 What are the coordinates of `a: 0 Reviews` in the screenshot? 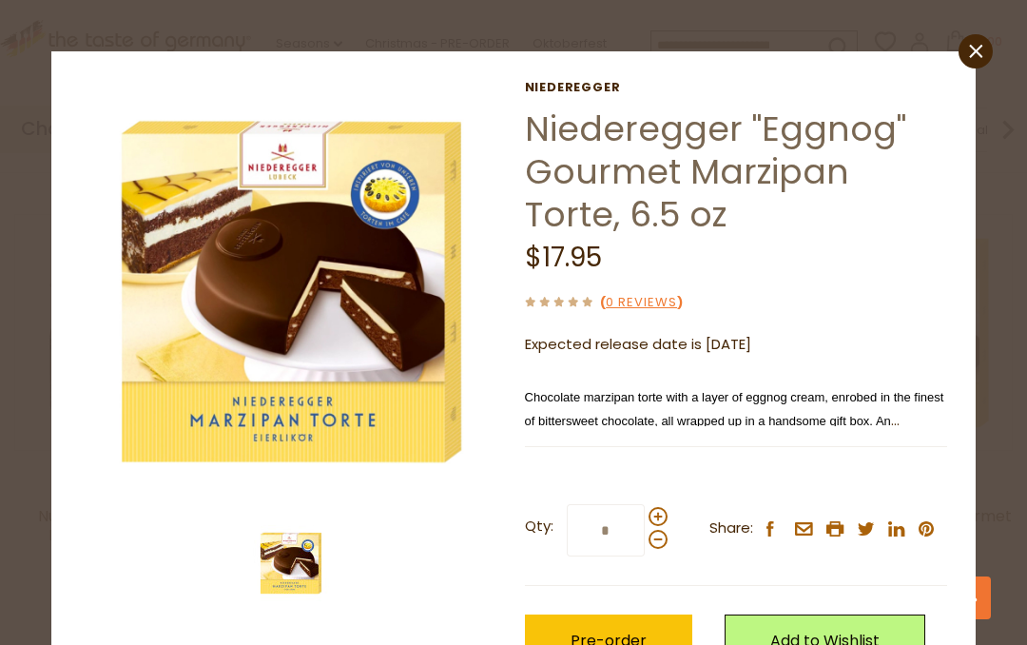 It's located at (641, 302).